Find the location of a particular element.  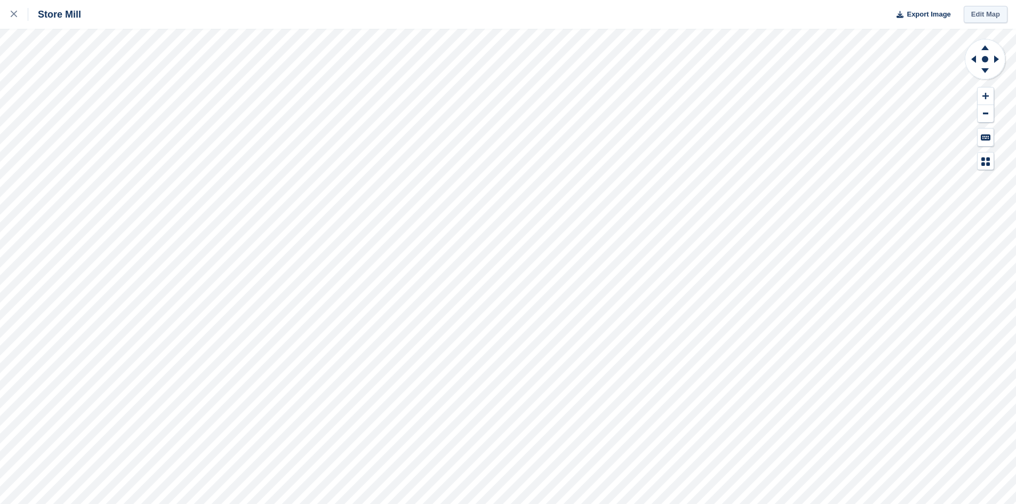

button: Zoom In is located at coordinates (985, 96).